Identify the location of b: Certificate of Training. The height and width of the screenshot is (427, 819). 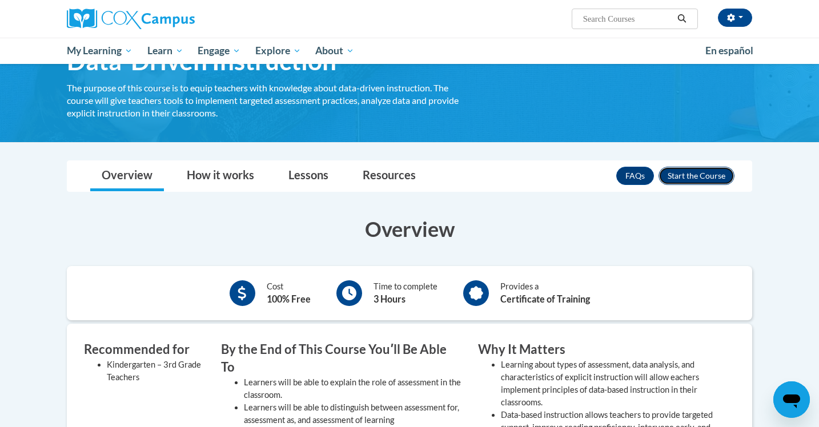
(545, 299).